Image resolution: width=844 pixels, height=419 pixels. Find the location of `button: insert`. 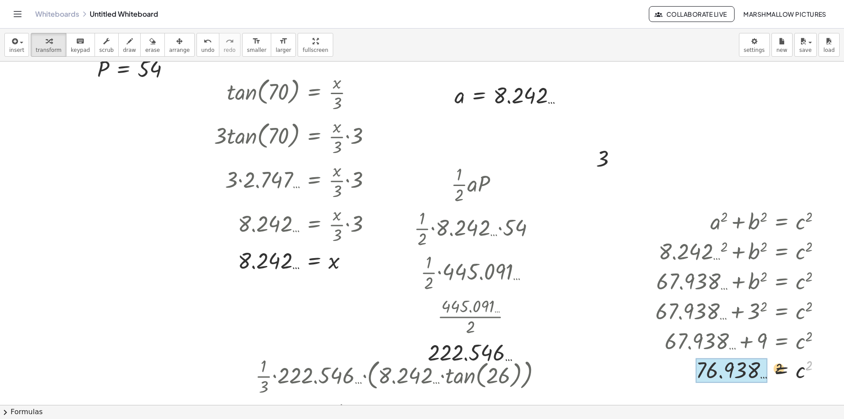

button: insert is located at coordinates (17, 45).